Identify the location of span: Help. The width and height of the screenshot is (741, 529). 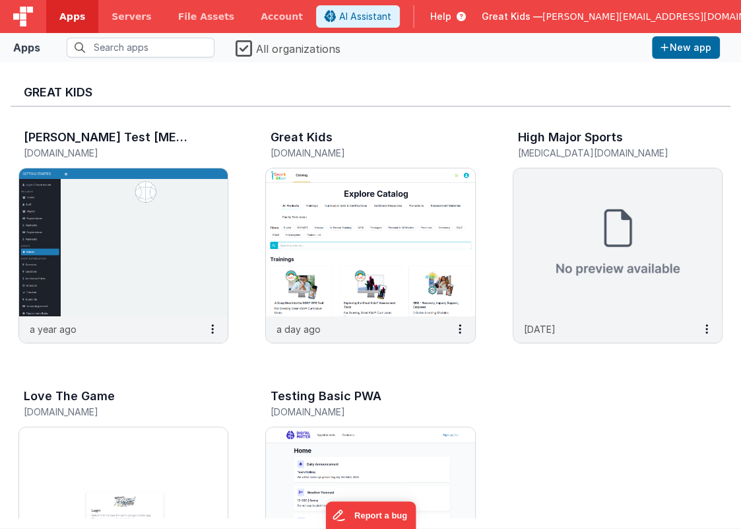
(441, 17).